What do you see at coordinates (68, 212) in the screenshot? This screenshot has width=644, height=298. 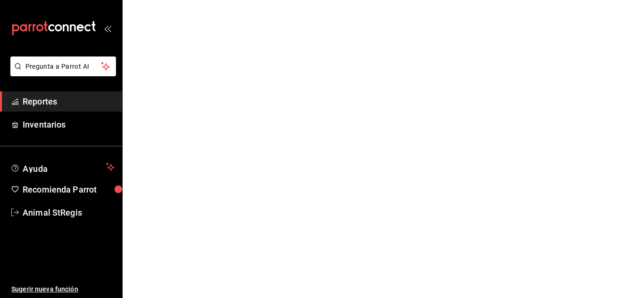 I see `span: Animal StRegis` at bounding box center [68, 212].